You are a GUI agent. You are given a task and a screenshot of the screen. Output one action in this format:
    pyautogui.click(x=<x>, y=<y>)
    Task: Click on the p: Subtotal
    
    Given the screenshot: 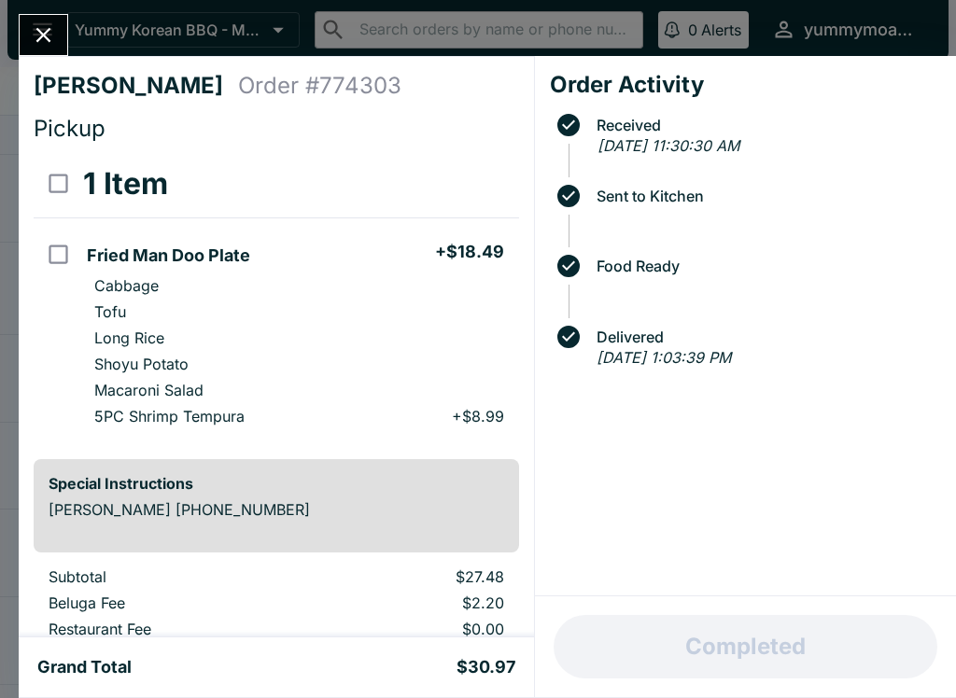 What is the action you would take?
    pyautogui.click(x=172, y=577)
    